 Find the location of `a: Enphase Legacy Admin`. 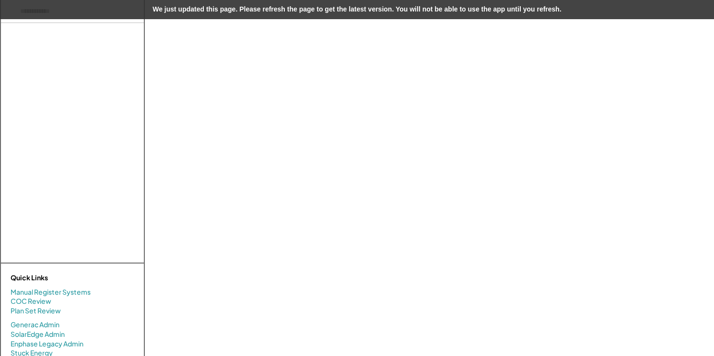

a: Enphase Legacy Admin is located at coordinates (47, 344).